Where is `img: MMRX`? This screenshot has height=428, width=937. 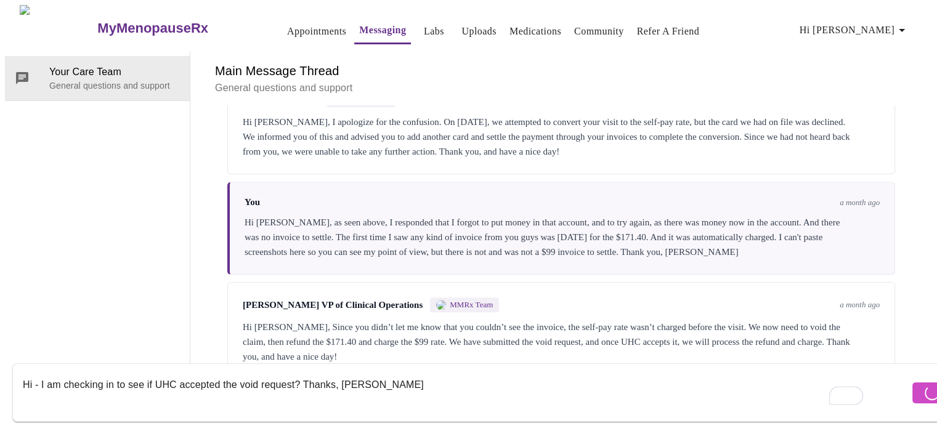
img: MMRX is located at coordinates (441, 305).